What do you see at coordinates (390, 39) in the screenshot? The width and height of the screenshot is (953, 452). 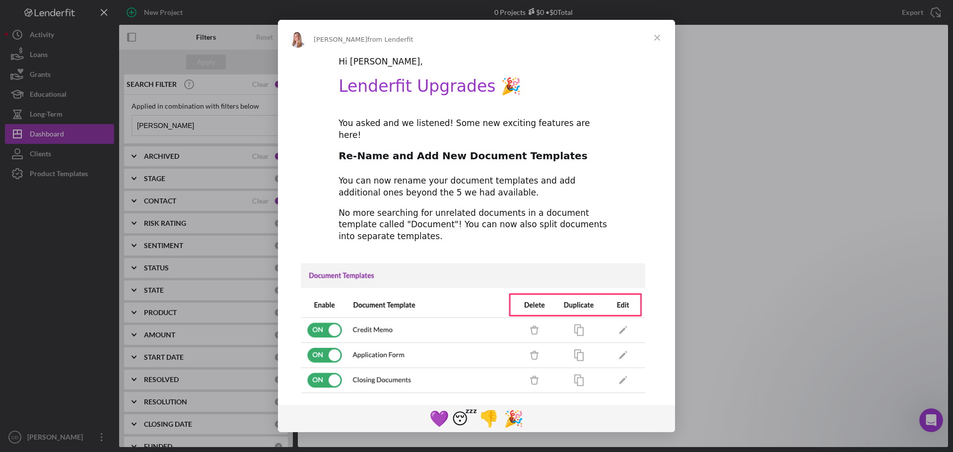 I see `span: from Lenderfit` at bounding box center [390, 39].